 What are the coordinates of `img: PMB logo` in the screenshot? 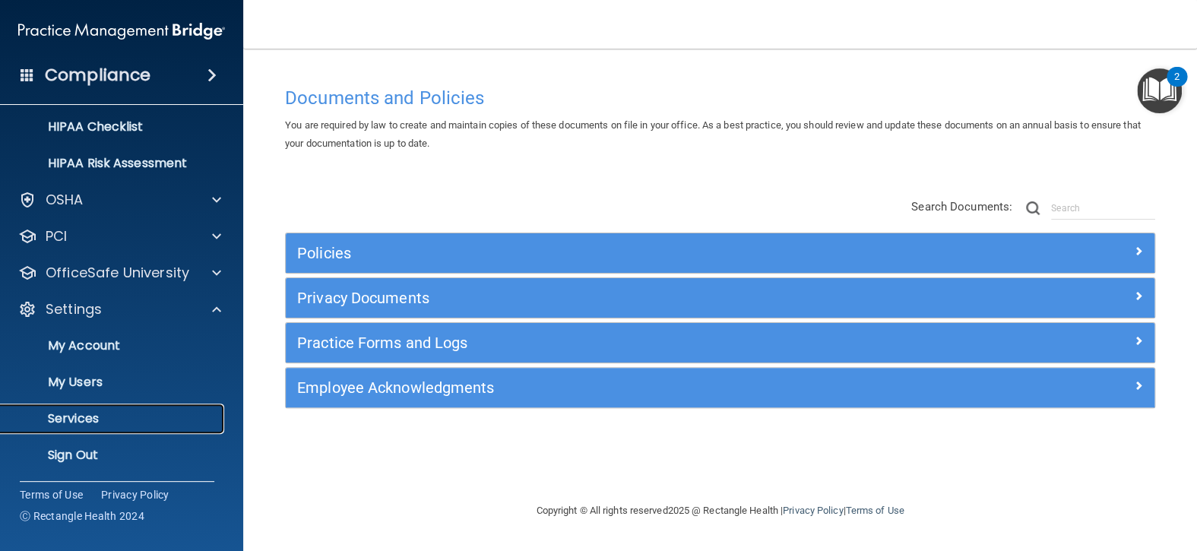 It's located at (122, 31).